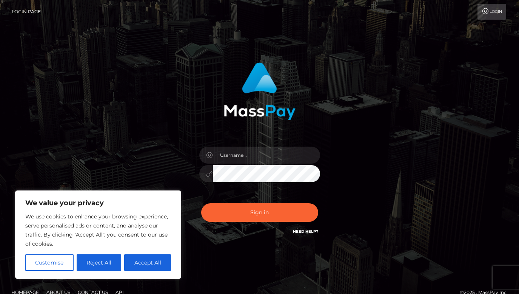 The height and width of the screenshot is (294, 519). Describe the element at coordinates (148, 262) in the screenshot. I see `button: Accept All` at that location.